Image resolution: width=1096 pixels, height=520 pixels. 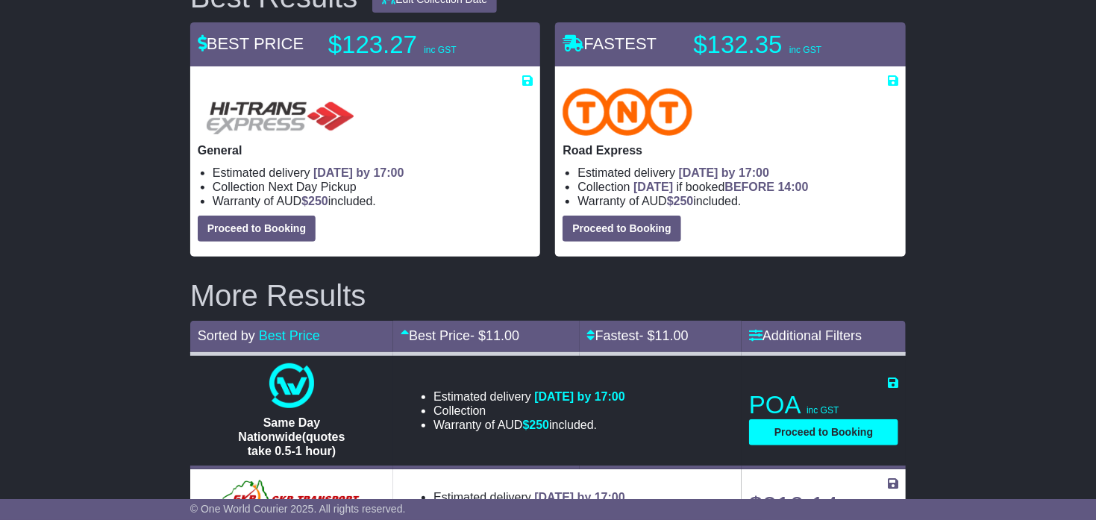 I want to click on p: POA, so click(x=824, y=405).